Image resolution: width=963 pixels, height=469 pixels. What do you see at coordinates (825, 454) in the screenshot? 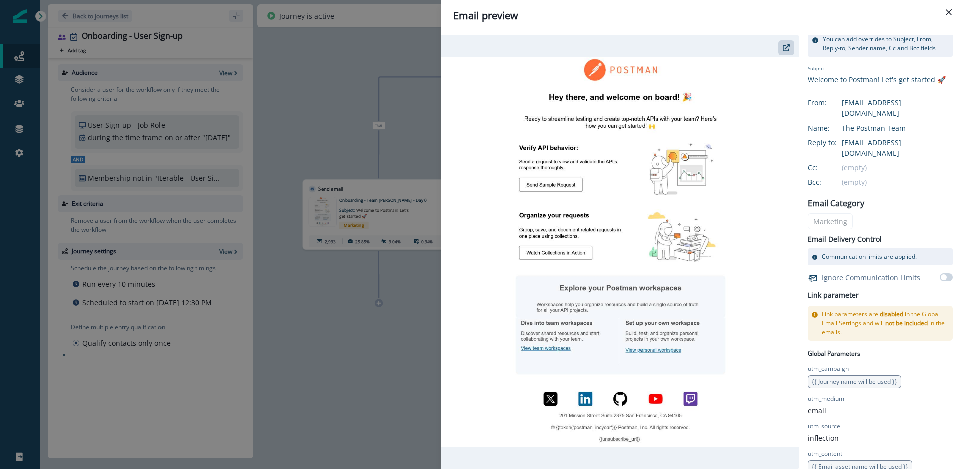
I see `p: utm_content` at bounding box center [825, 454].